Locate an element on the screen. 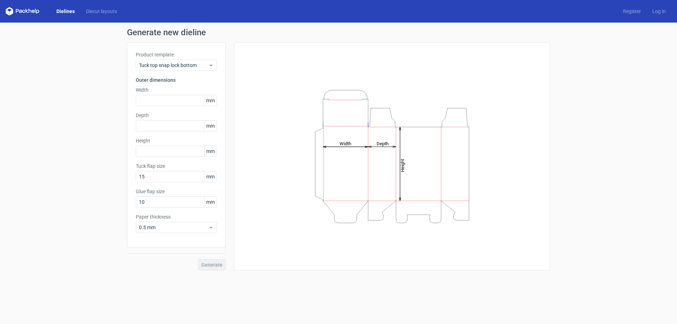 Image resolution: width=677 pixels, height=324 pixels. a: Register is located at coordinates (632, 11).